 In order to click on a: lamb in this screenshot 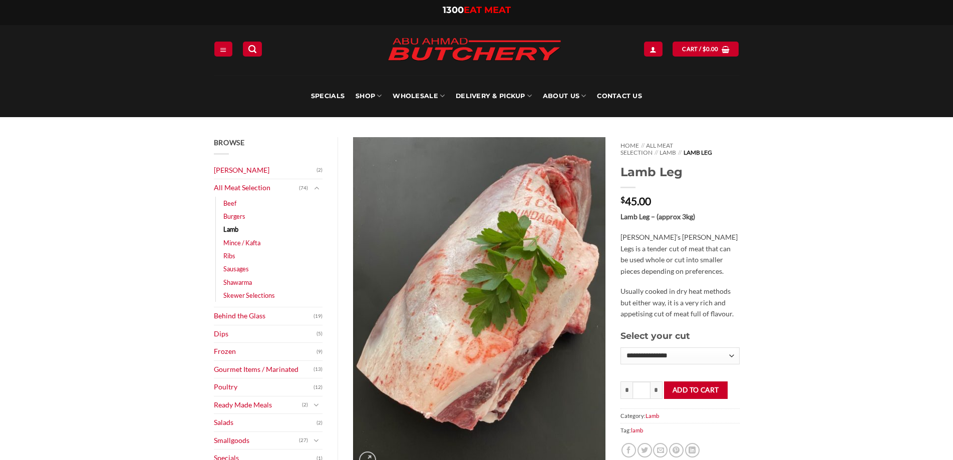, I will do `click(637, 430)`.